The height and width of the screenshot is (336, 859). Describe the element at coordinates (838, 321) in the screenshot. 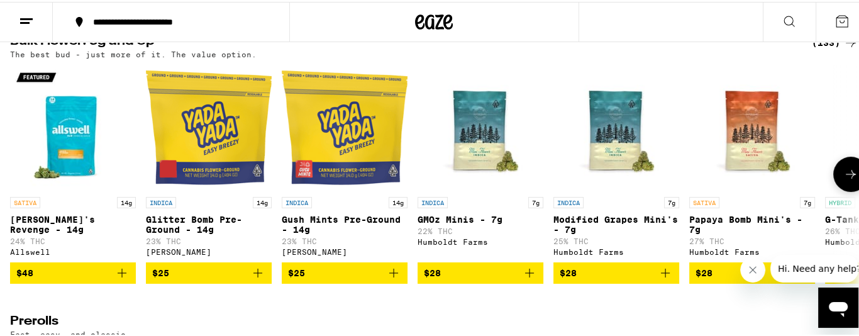

I see `div: (57)` at that location.